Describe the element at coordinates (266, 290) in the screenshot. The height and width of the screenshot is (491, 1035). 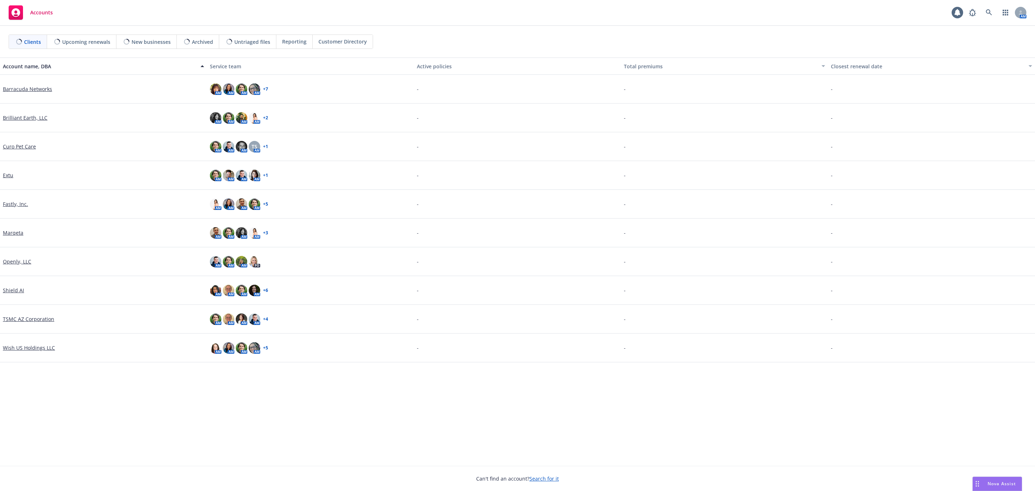
I see `a: + 6` at that location.